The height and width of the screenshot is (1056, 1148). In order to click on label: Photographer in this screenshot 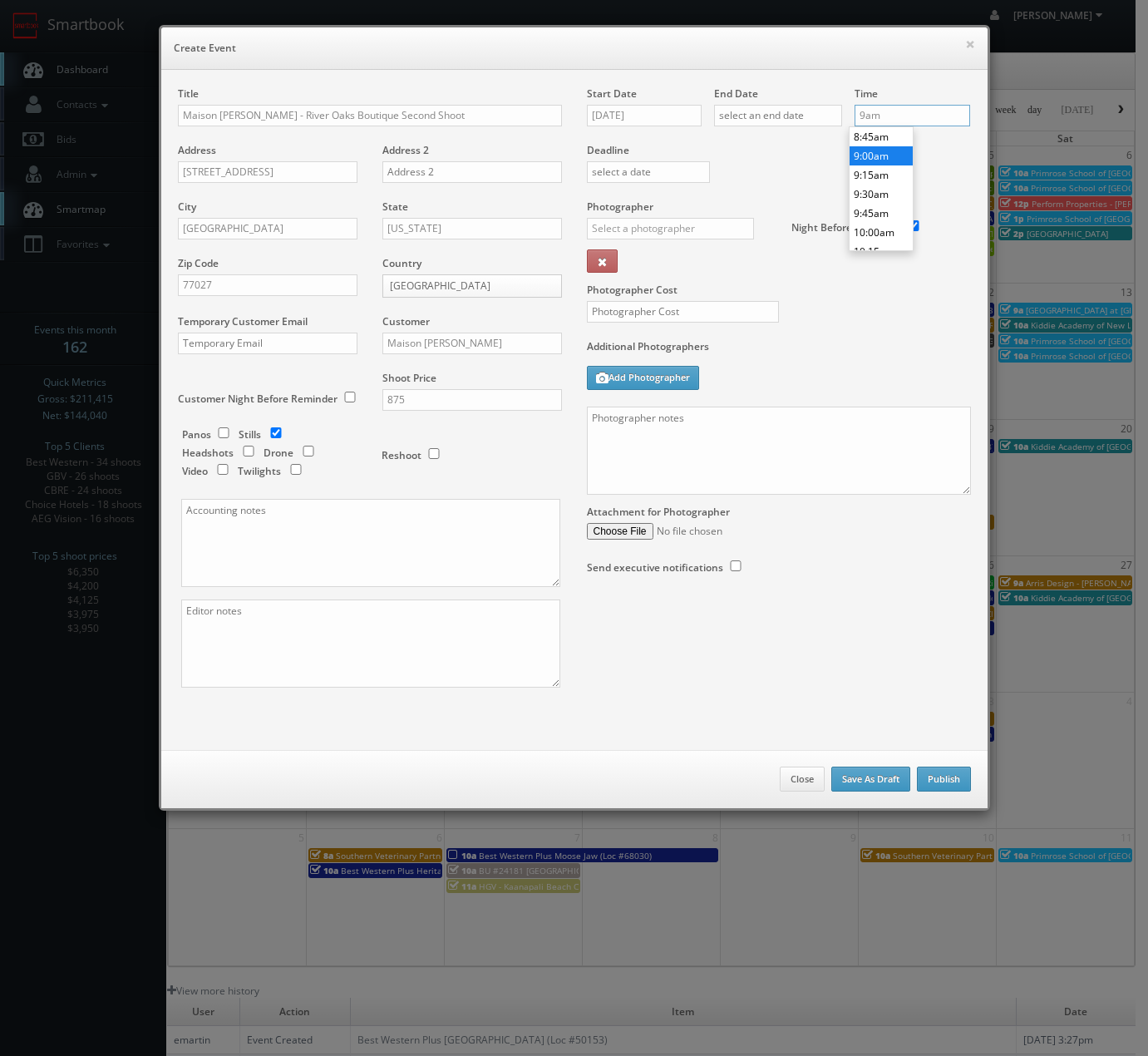, I will do `click(621, 207)`.